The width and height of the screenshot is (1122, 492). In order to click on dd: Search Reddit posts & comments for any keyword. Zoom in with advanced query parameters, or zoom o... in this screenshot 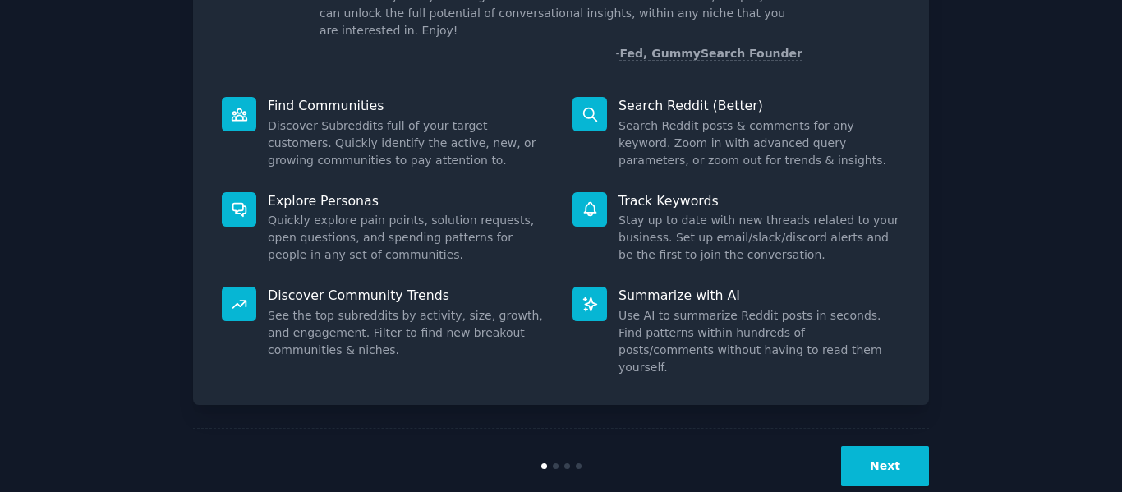, I will do `click(759, 143)`.